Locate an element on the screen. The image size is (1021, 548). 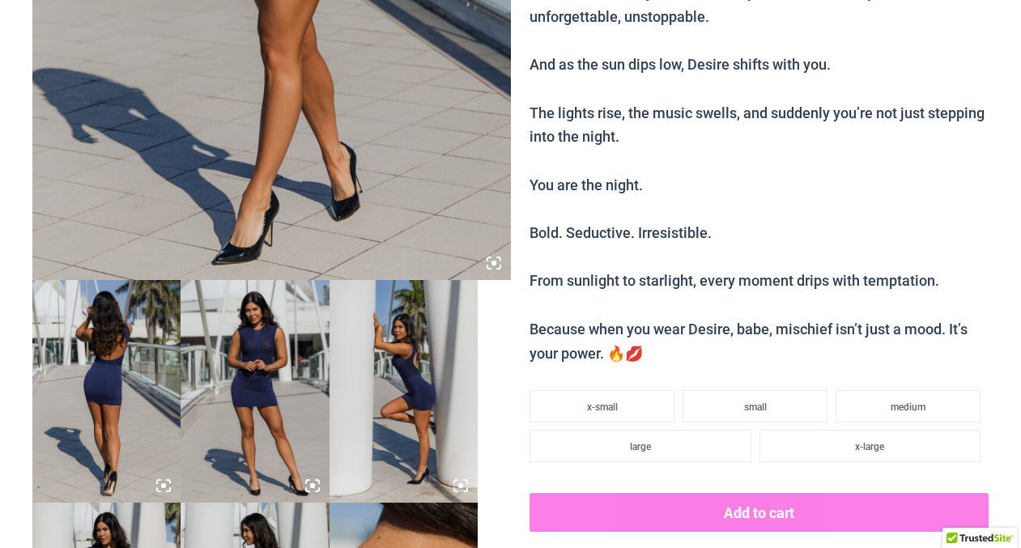
span: large is located at coordinates (640, 447).